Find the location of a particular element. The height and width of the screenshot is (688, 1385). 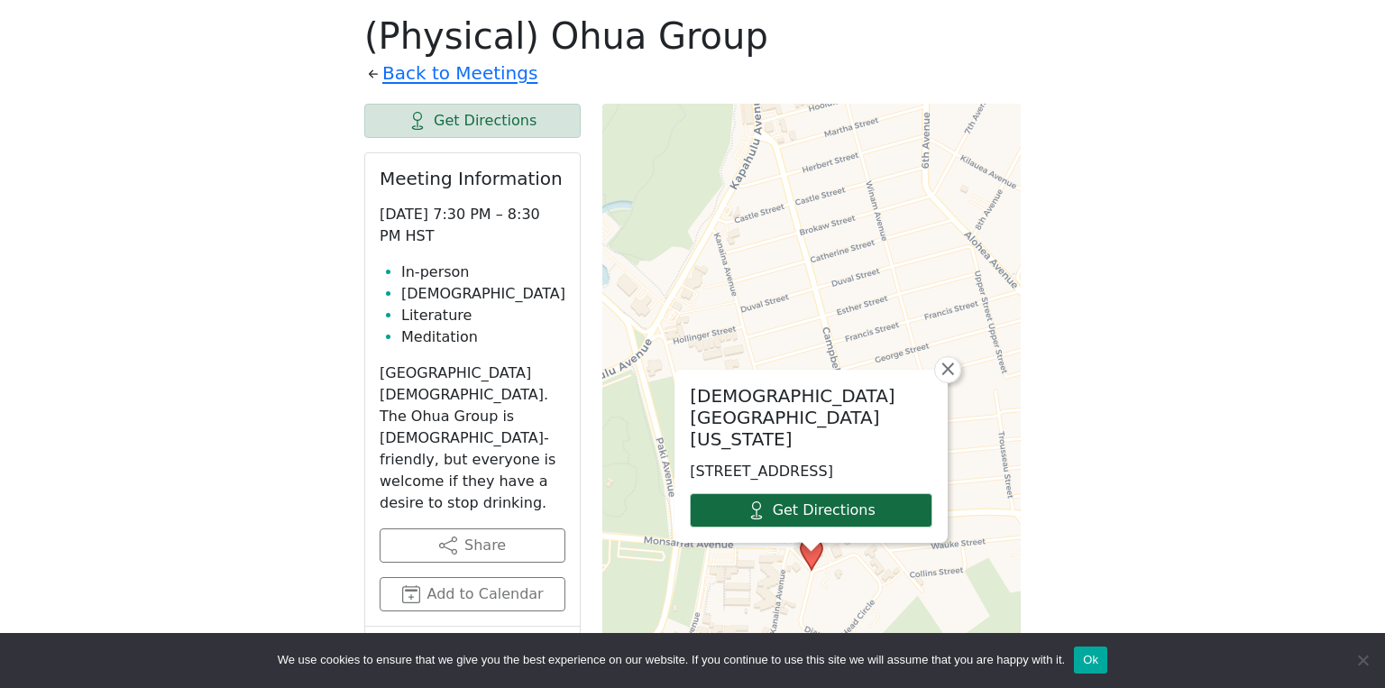

button: Share is located at coordinates (472, 546).